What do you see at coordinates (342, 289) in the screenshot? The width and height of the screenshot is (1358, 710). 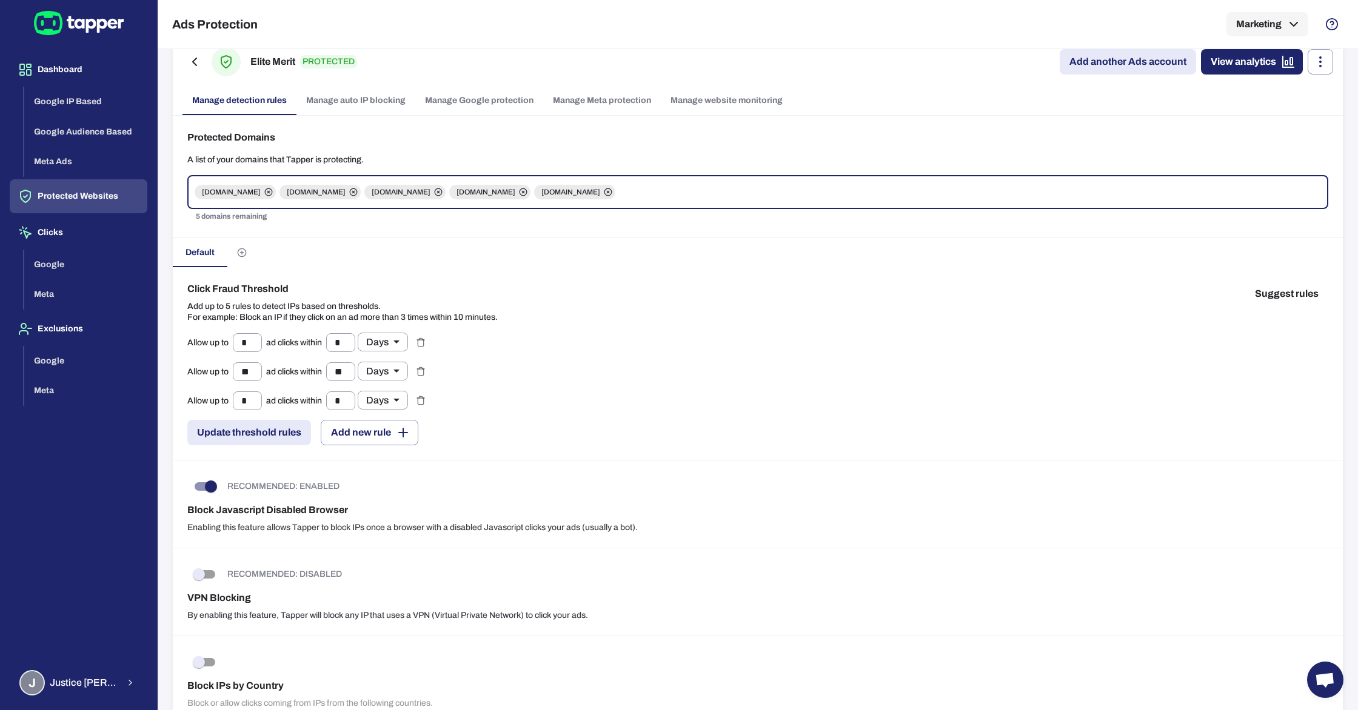 I see `h6: Click Fraud Threshold` at bounding box center [342, 289].